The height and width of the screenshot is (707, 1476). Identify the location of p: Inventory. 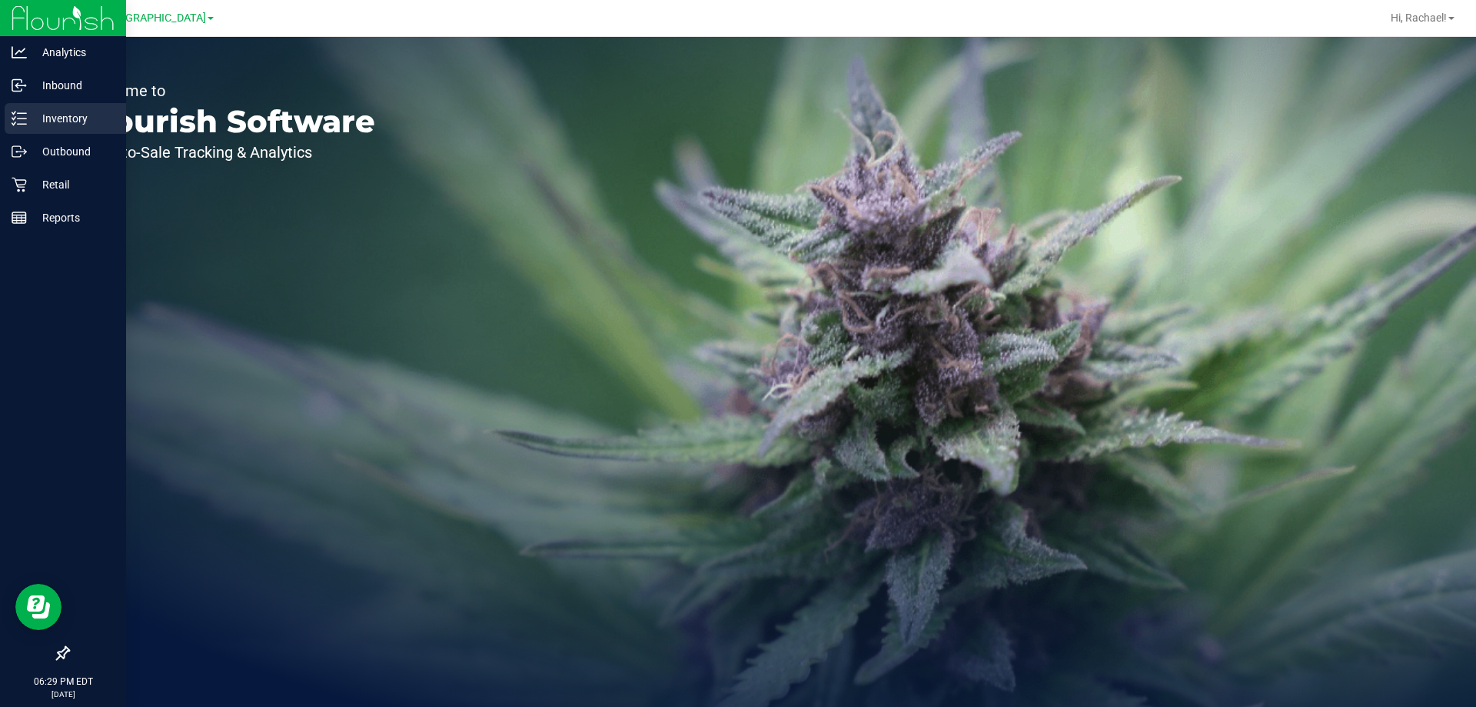
(73, 118).